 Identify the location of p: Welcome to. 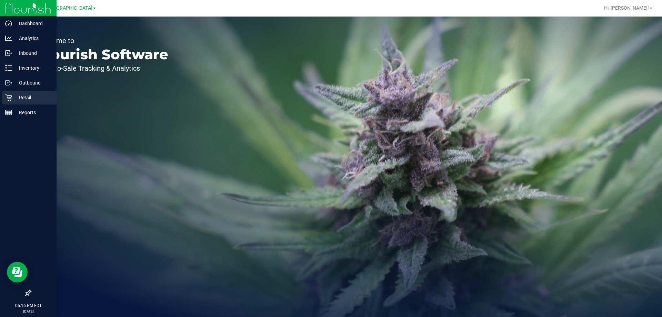
(103, 41).